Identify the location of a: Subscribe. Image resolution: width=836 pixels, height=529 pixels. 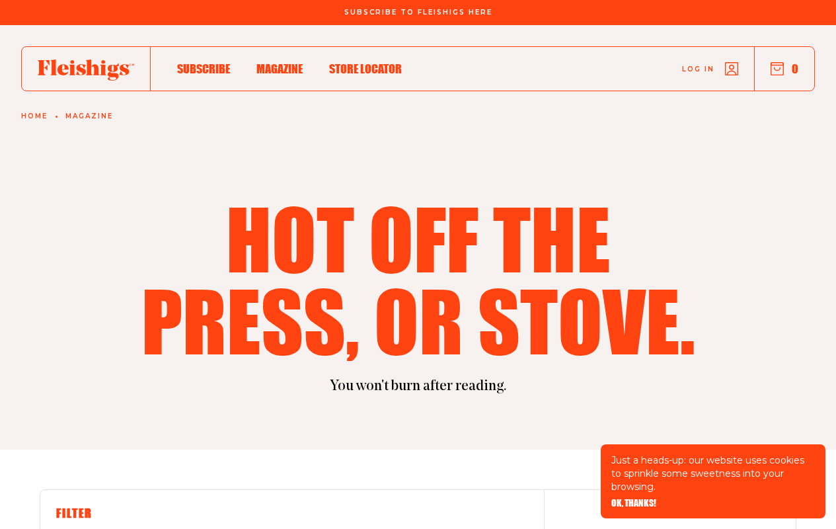
(204, 68).